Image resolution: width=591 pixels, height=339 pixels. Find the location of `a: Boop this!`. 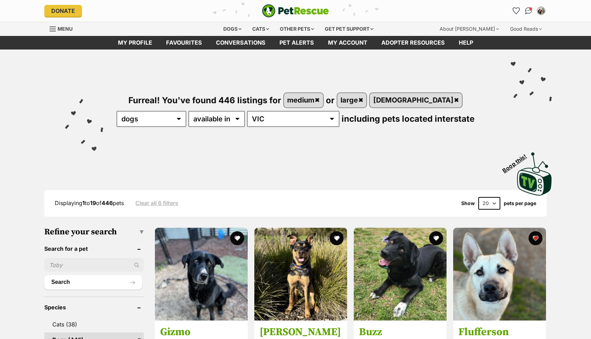

a: Boop this! is located at coordinates (534, 172).